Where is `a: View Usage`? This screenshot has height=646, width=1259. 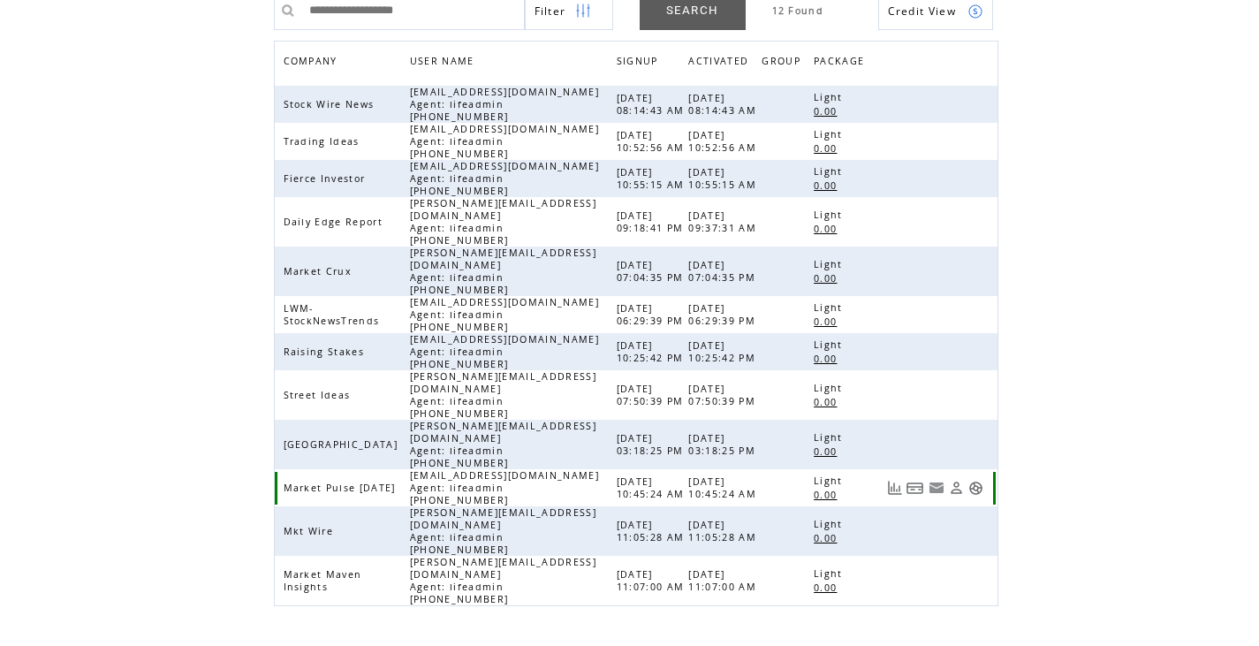 a: View Usage is located at coordinates (894, 488).